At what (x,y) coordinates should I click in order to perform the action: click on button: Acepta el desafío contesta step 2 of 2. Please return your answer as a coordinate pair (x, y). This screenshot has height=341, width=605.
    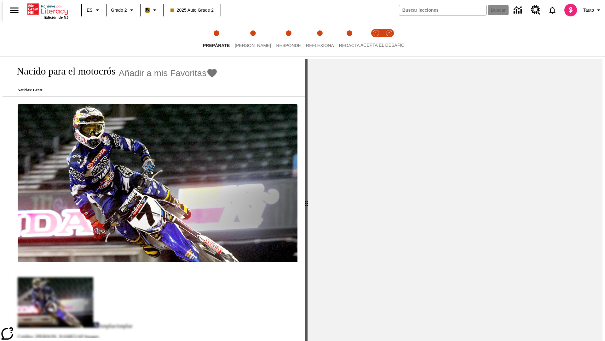
    Looking at the image, I should click on (389, 39).